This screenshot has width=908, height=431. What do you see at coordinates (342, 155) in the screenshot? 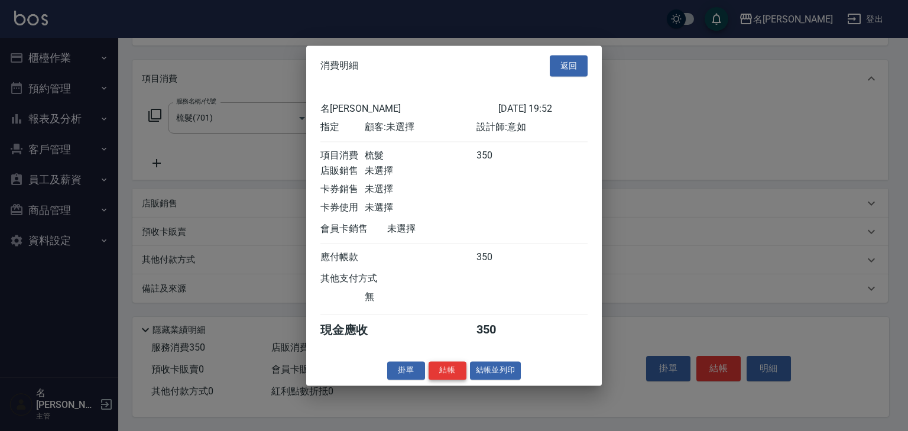
I see `div: 項目消費` at bounding box center [342, 155].